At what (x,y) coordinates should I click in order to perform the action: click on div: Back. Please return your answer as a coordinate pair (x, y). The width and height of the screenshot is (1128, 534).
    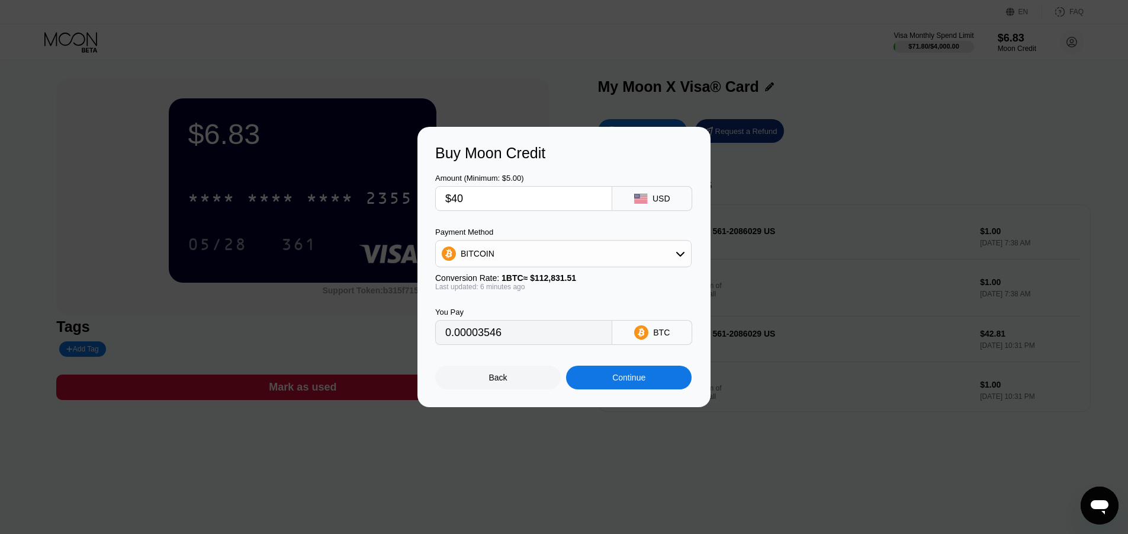
    Looking at the image, I should click on (498, 377).